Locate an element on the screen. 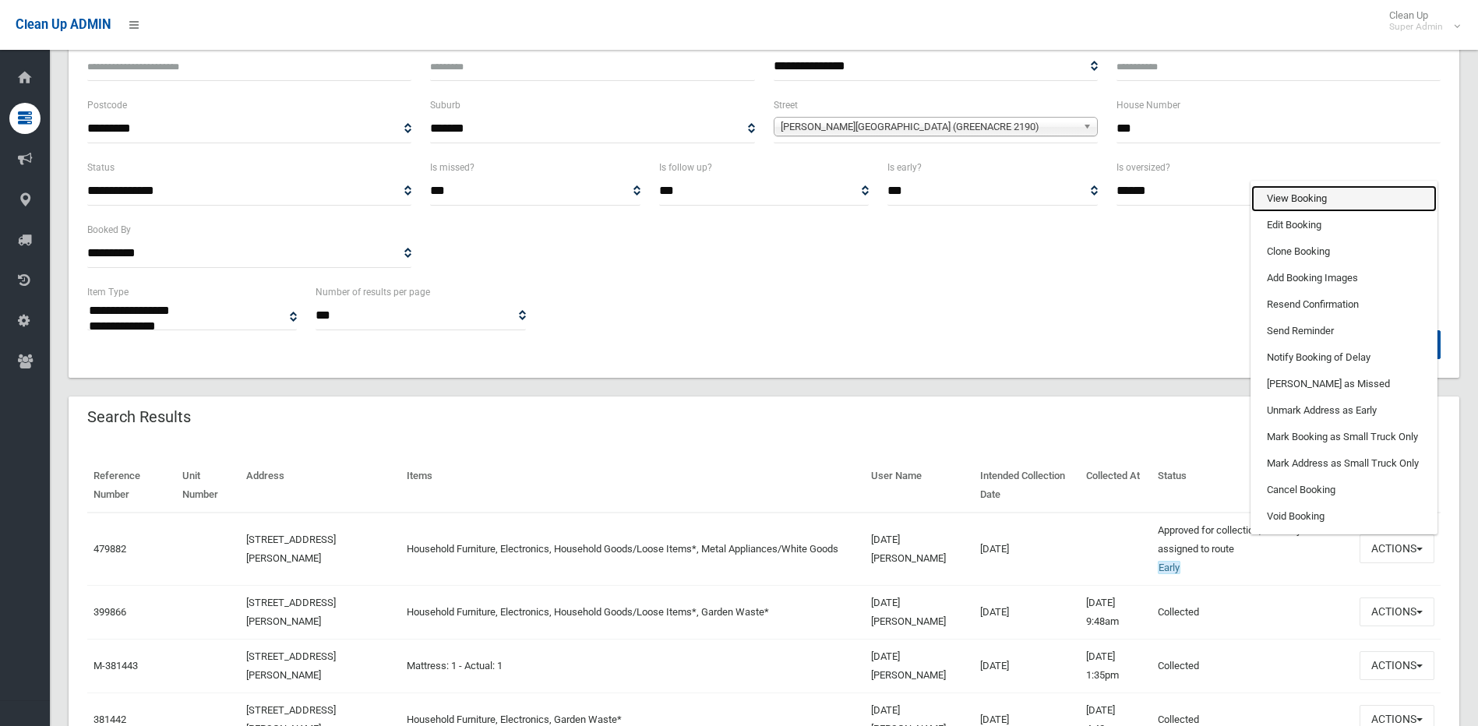 The width and height of the screenshot is (1478, 726). td: Mattress: 1 - Actual: 1 is located at coordinates (633, 666).